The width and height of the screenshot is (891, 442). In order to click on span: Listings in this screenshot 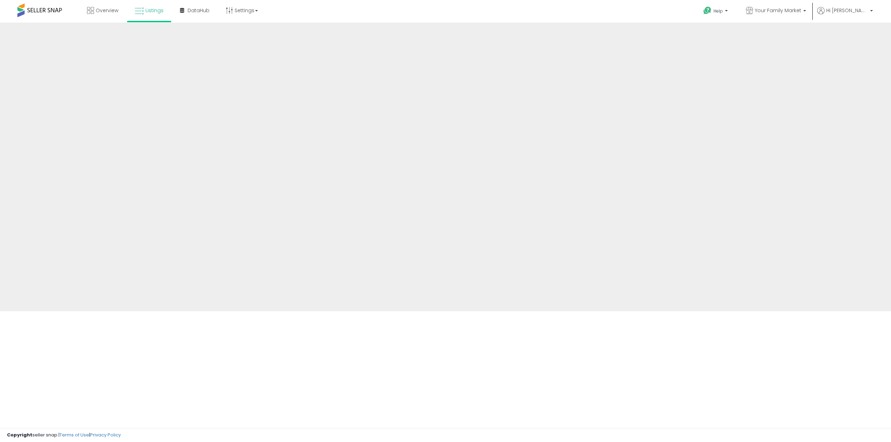, I will do `click(155, 10)`.